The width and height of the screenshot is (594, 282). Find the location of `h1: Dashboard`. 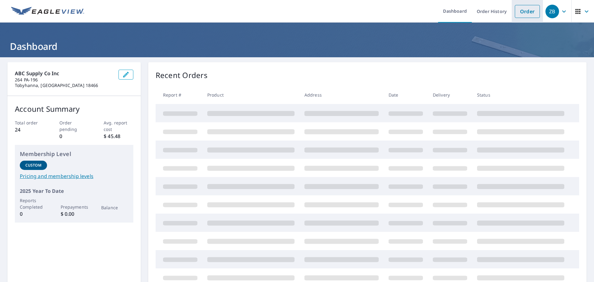

h1: Dashboard is located at coordinates (297, 46).